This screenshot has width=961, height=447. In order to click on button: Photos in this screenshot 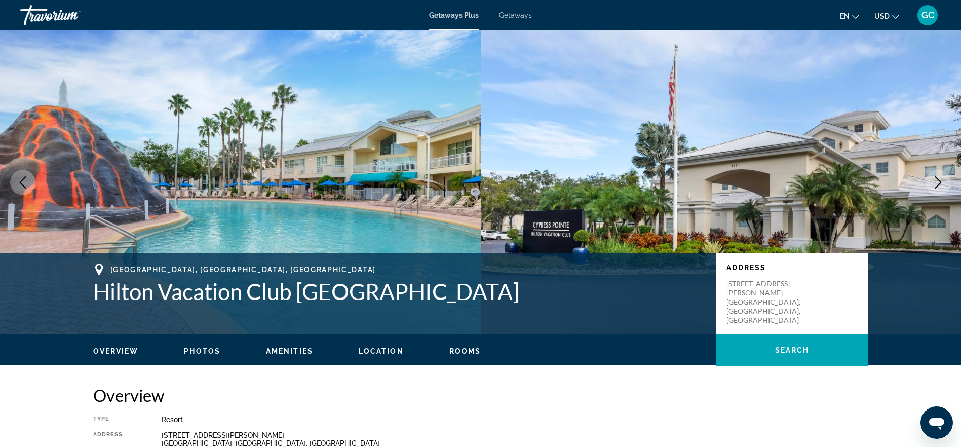, I will do `click(202, 351)`.